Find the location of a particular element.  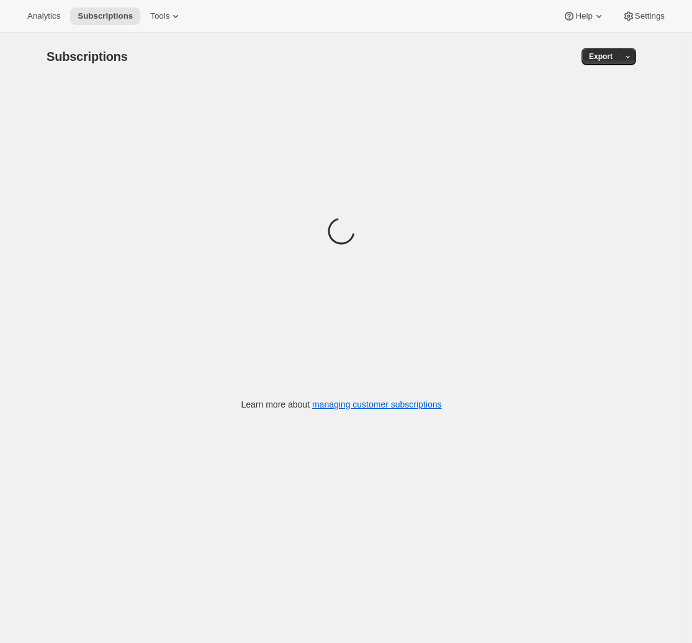

span: Settings is located at coordinates (650, 16).